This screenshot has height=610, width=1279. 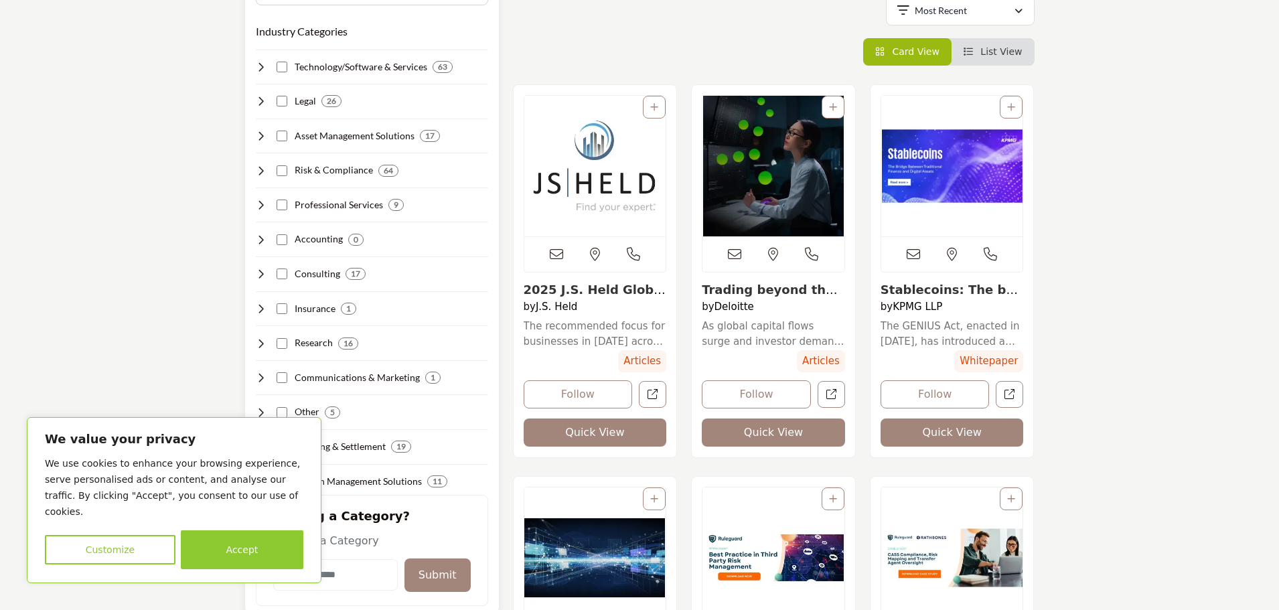 I want to click on a: View Card, so click(x=907, y=52).